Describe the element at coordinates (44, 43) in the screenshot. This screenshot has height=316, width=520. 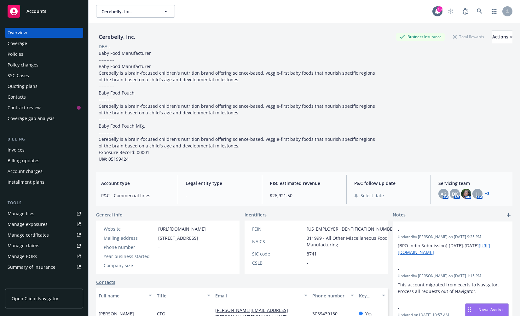
I see `a: Coverage` at that location.